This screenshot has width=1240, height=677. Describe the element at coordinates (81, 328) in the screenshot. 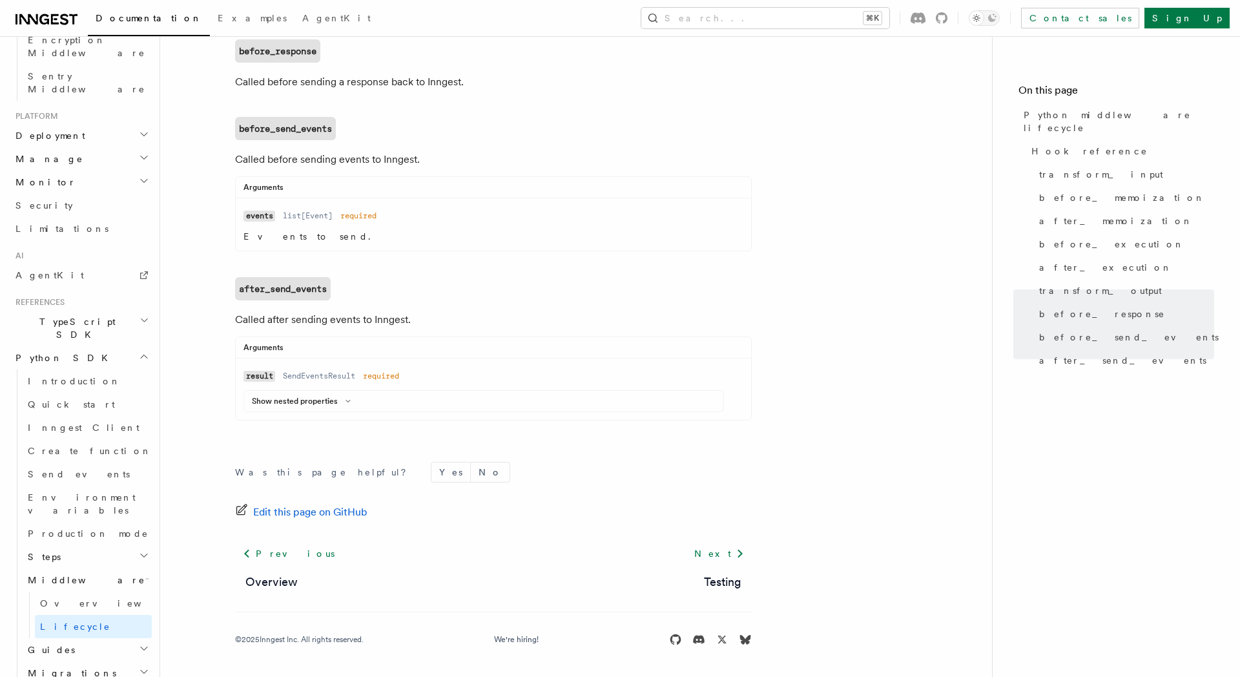

I see `button: TypeScript SDK` at that location.